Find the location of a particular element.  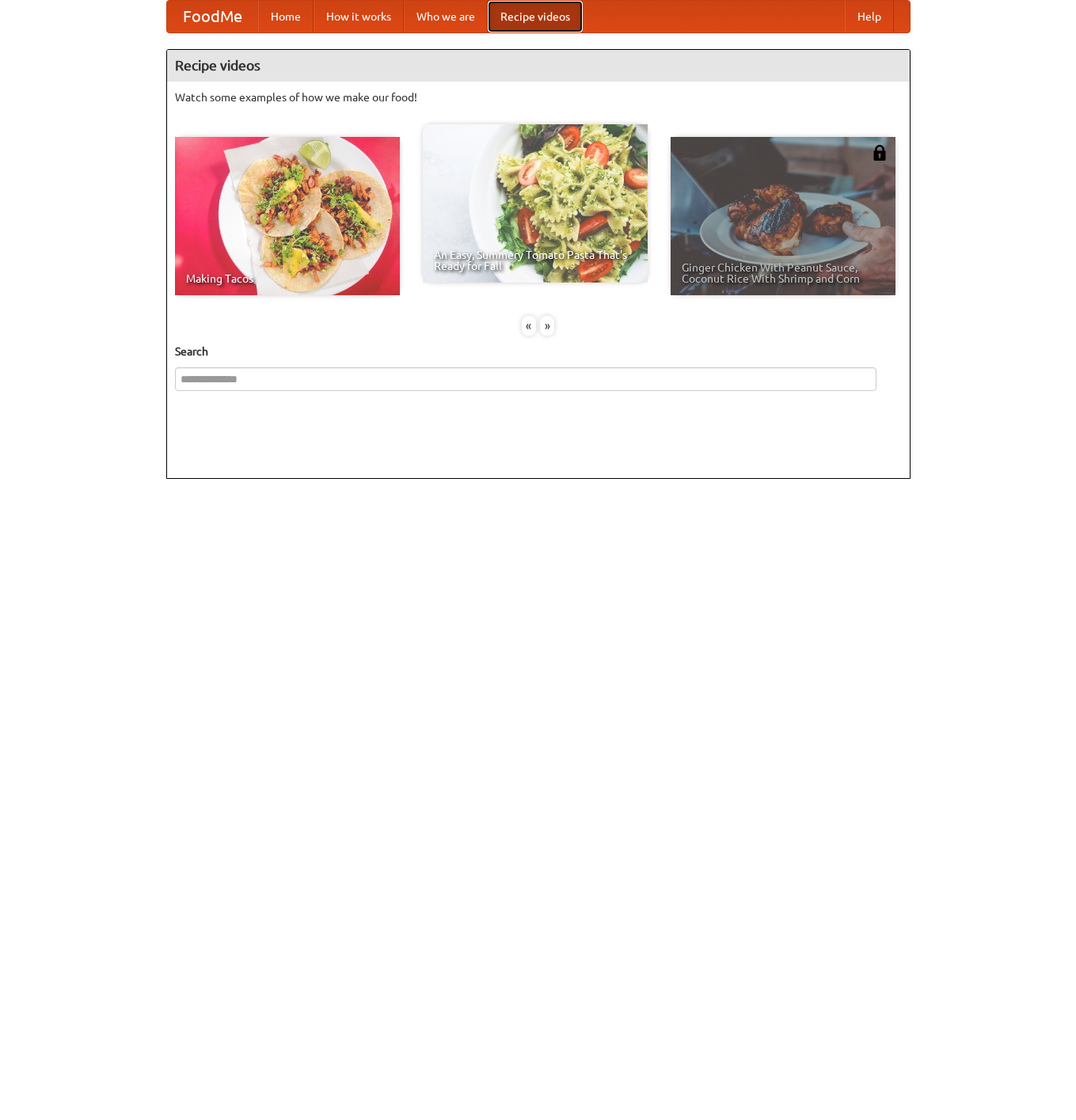

a: An Easy, Summery Tomato Pasta That's Ready for Fall is located at coordinates (535, 203).